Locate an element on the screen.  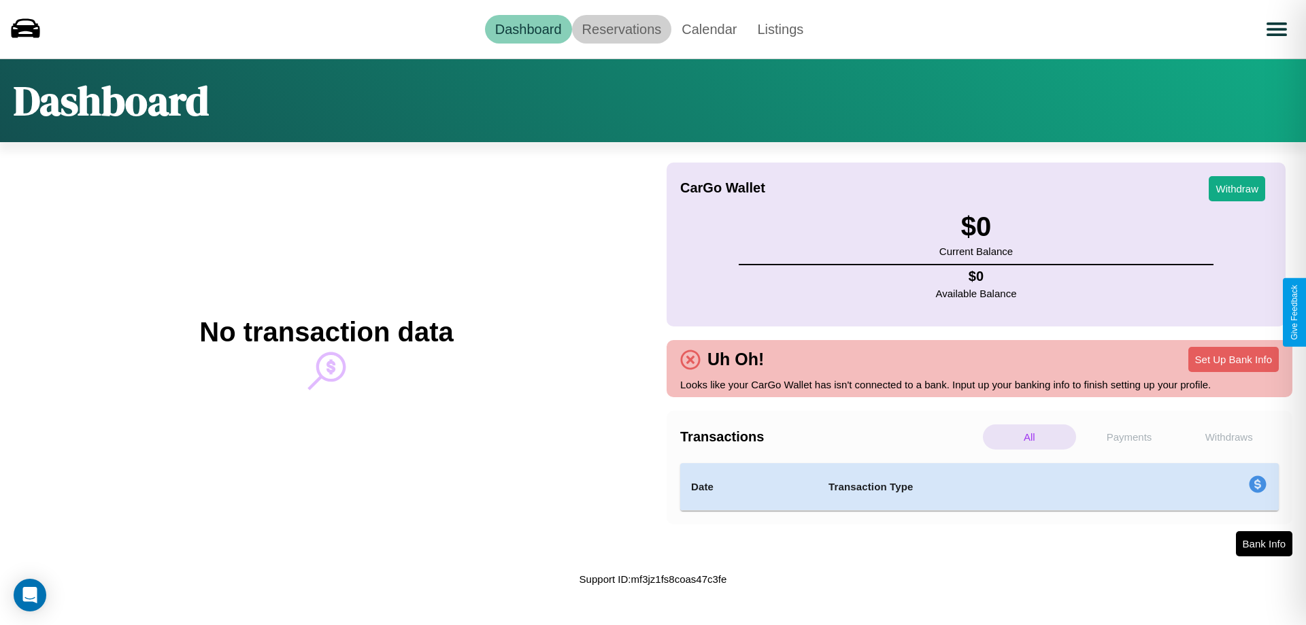
div: Open Intercom Messenger is located at coordinates (30, 595).